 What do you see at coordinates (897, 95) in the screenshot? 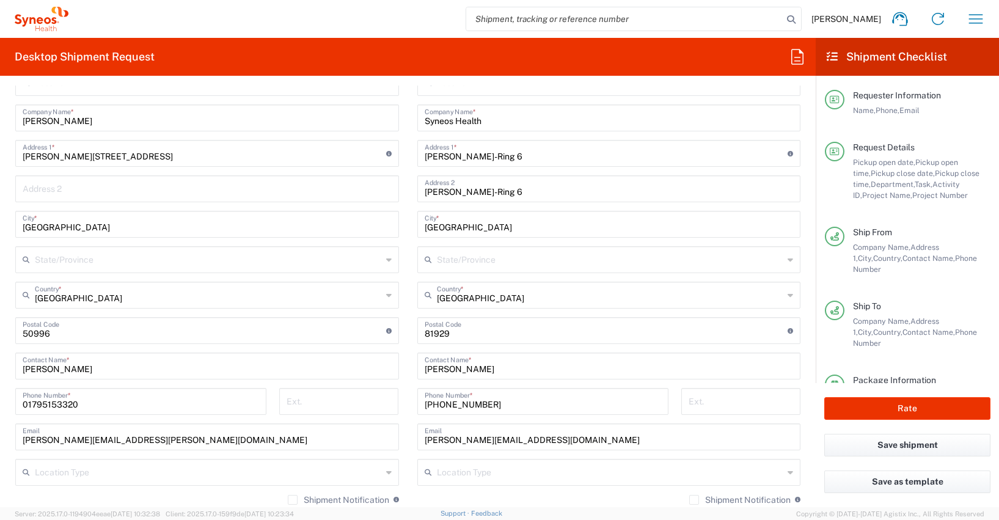
I see `span: Requester Information` at bounding box center [897, 95].